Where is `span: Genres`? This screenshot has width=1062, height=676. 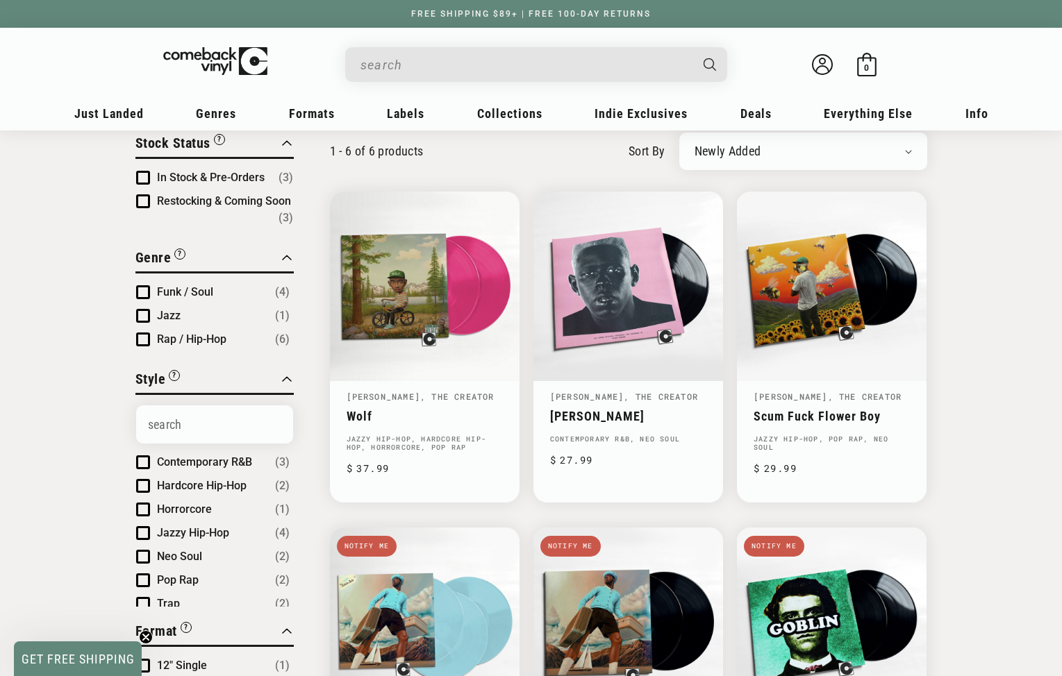 span: Genres is located at coordinates (216, 113).